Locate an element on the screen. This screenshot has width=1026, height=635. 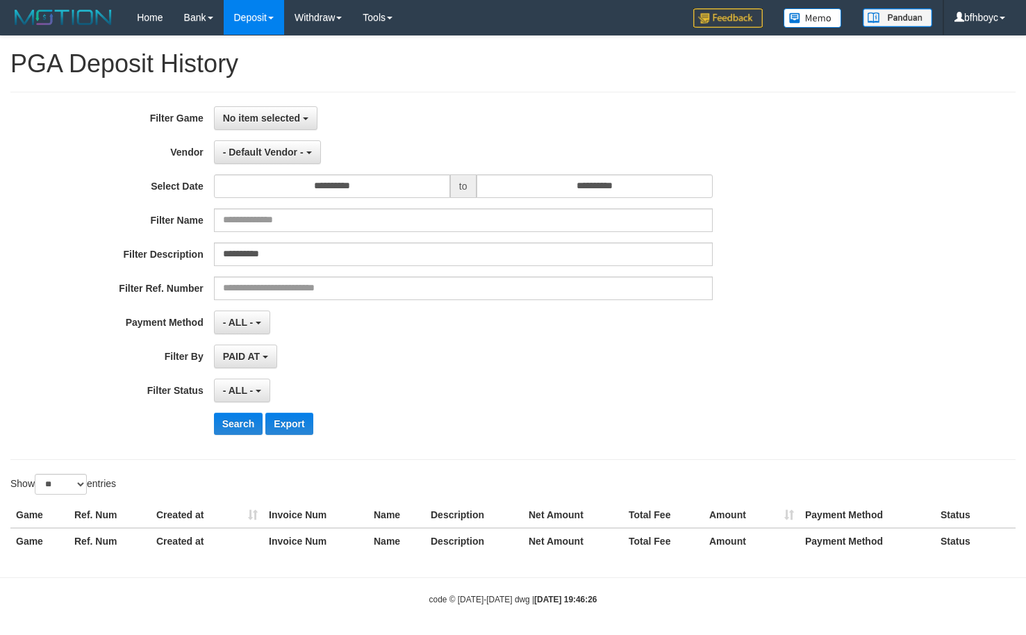
span: No item selected is located at coordinates (261, 118).